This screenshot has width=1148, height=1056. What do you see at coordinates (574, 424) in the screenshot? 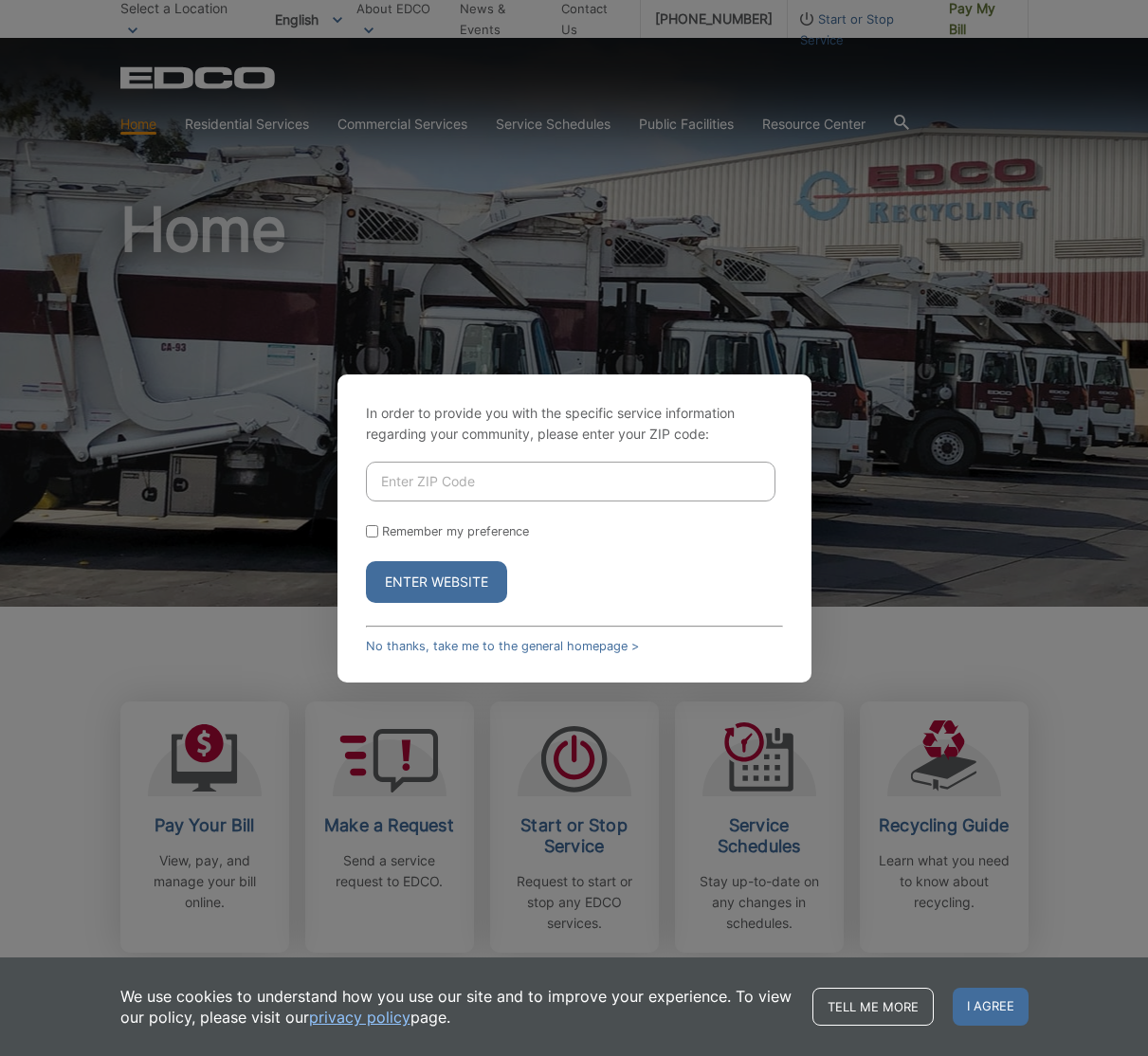
I see `p: In order to provide you with the specific service information regarding your community, please en...` at bounding box center [574, 424].